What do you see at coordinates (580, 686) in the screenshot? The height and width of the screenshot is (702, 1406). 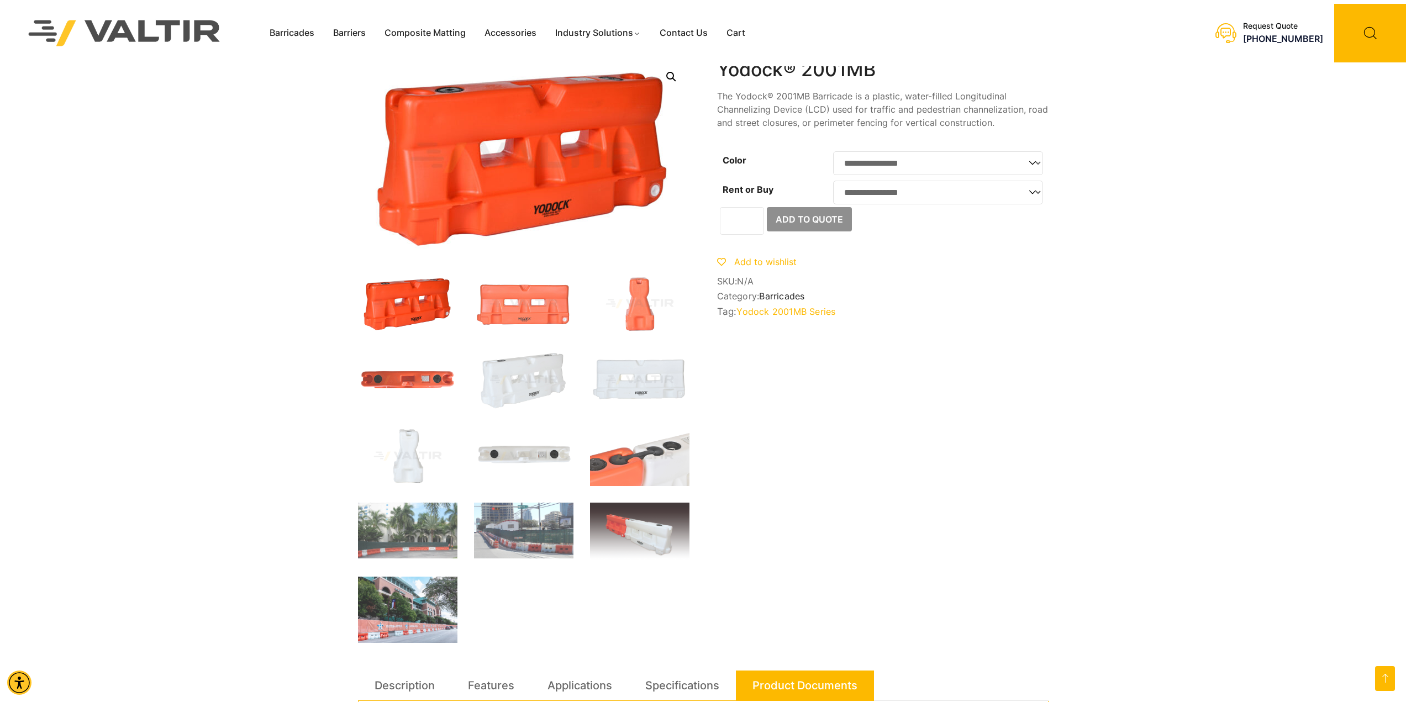 I see `a: Applications` at bounding box center [580, 686].